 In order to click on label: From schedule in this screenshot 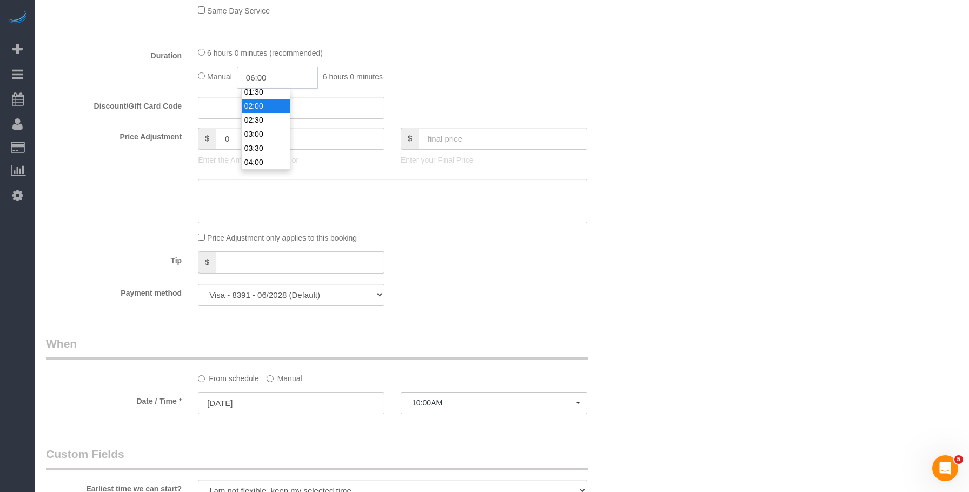, I will do `click(228, 376)`.